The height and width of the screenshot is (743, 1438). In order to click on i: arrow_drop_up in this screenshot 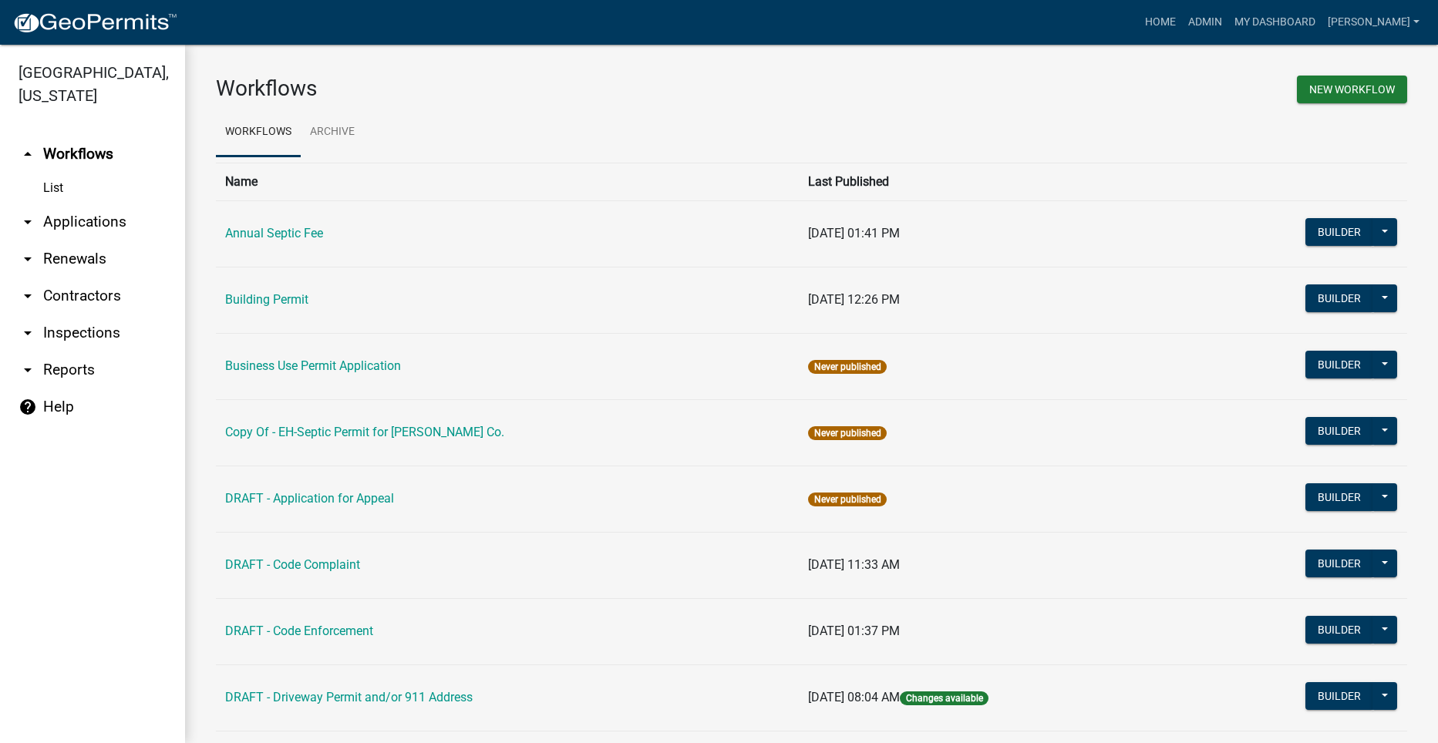, I will do `click(28, 154)`.